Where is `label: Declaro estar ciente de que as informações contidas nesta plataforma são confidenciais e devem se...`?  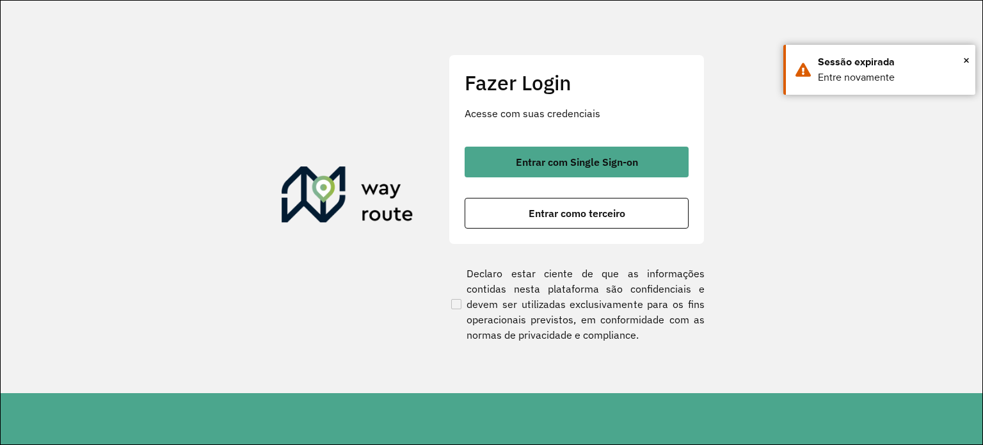
label: Declaro estar ciente de que as informações contidas nesta plataforma são confidenciais e devem se... is located at coordinates (577, 304).